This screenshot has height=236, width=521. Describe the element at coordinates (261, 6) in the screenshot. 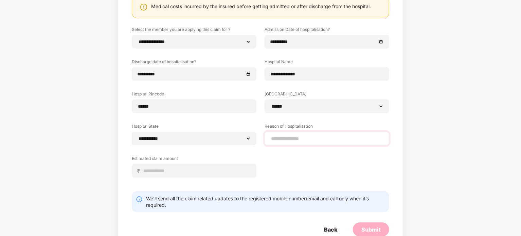

I see `div: Medical costs incurred by the insured before getting admitted or after discharge from the hospital.` at that location.